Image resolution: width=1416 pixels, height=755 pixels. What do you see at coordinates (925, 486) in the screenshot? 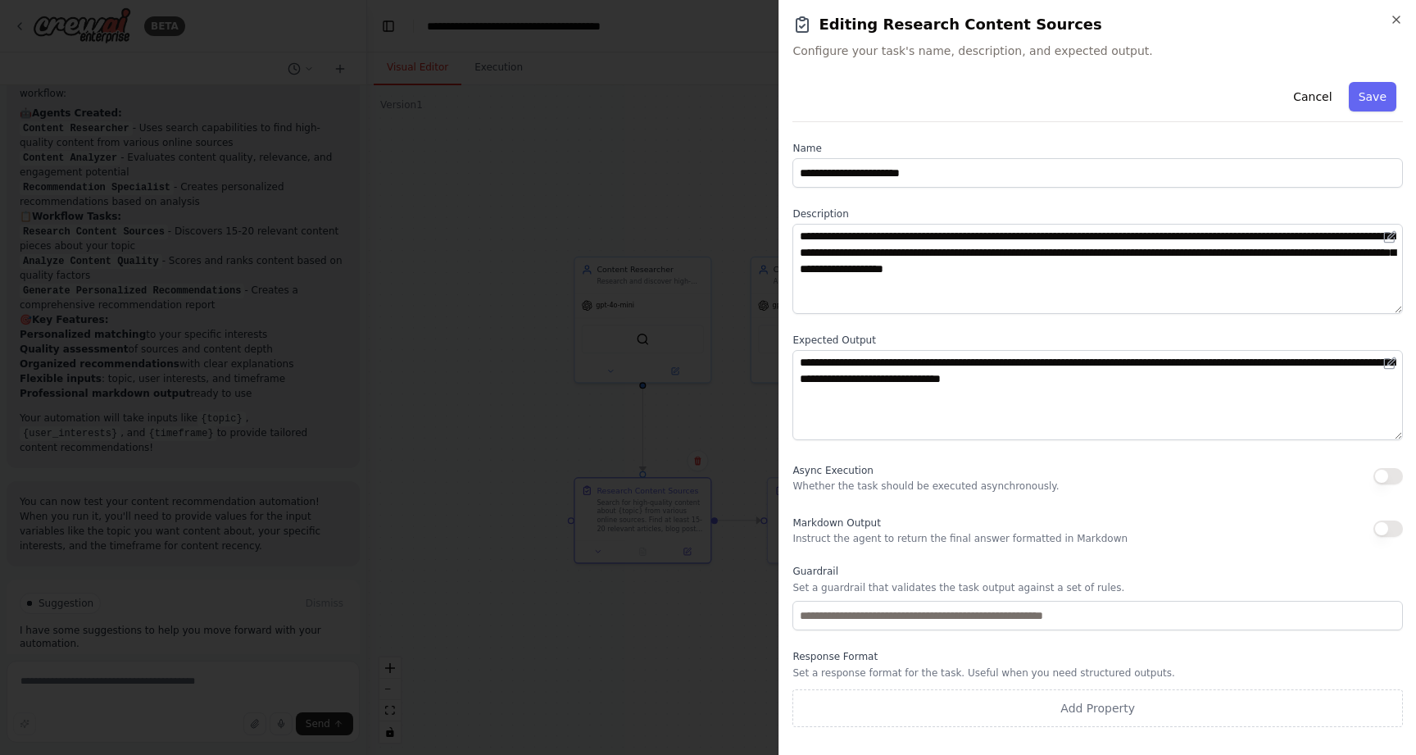
I see `p: Whether the task should be executed asynchronously.` at bounding box center [925, 486].